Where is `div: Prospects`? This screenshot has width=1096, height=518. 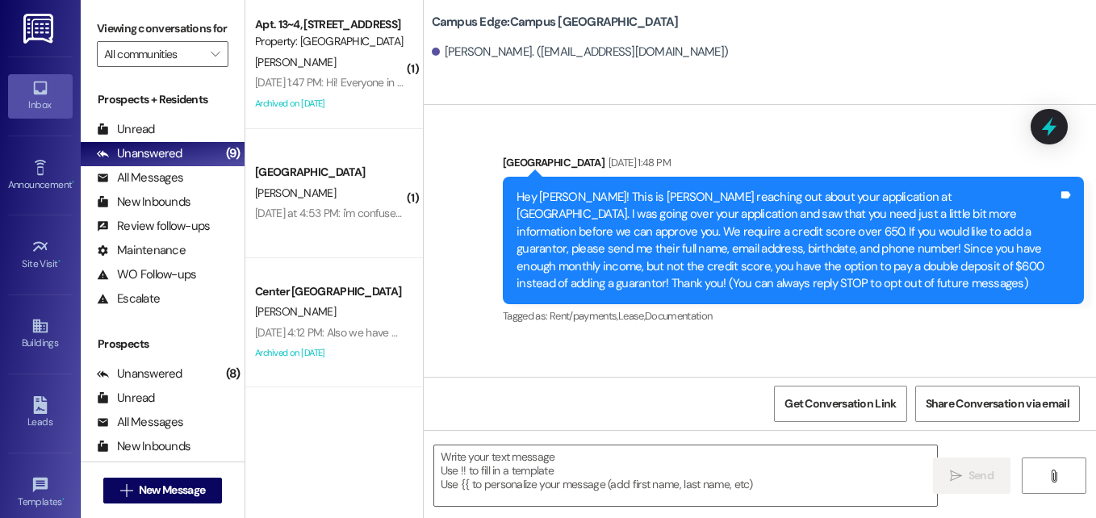 div: Prospects is located at coordinates (162, 344).